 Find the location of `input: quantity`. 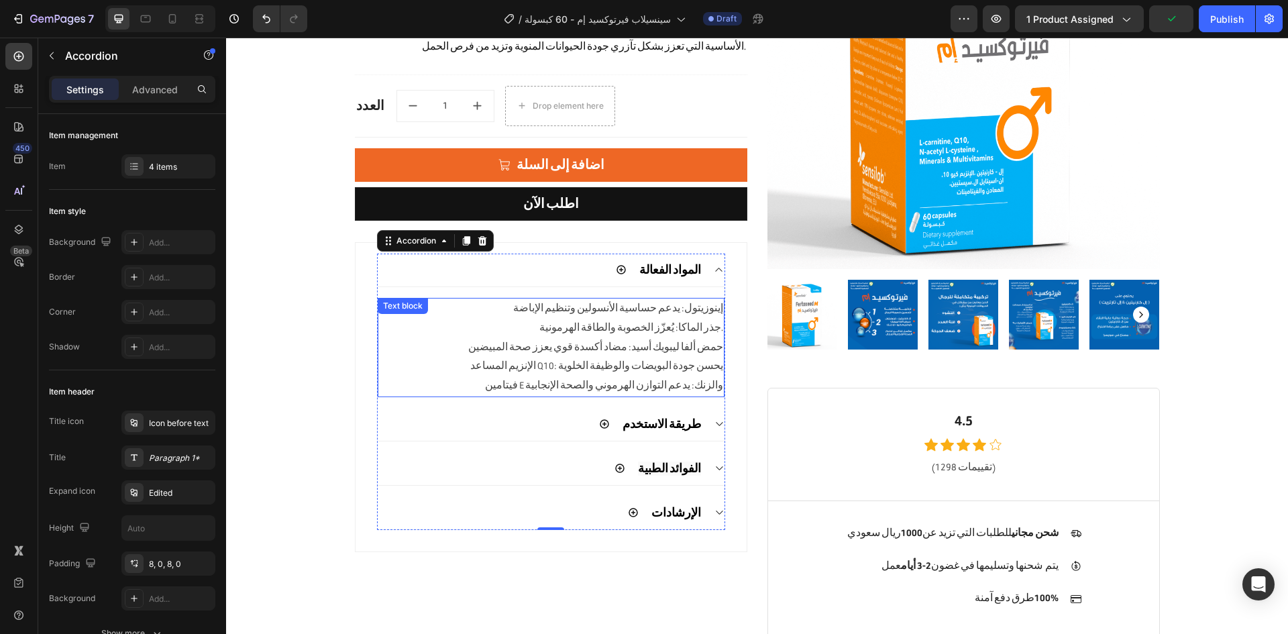

input: quantity is located at coordinates (219, 68).